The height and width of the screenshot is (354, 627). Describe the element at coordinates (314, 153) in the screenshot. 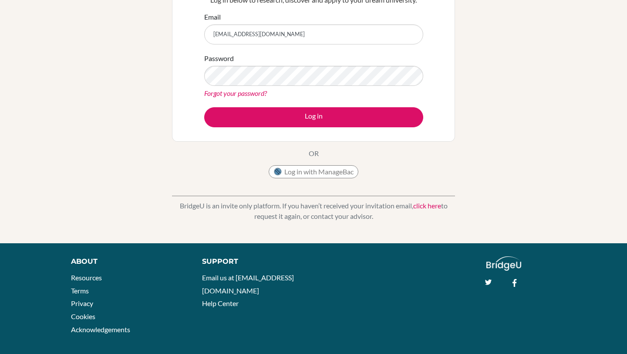

I see `p: OR` at that location.